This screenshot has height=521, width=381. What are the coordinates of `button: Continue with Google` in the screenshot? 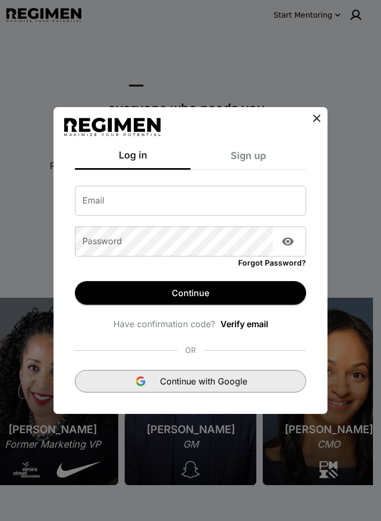 It's located at (191, 381).